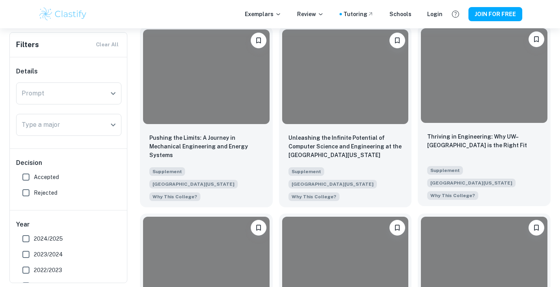 Image resolution: width=560 pixels, height=287 pixels. What do you see at coordinates (358, 14) in the screenshot?
I see `a: Tutoring` at bounding box center [358, 14].